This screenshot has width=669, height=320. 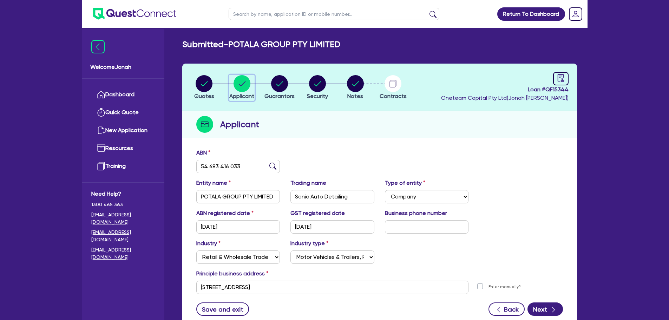 I want to click on label: Principle business address, so click(x=232, y=273).